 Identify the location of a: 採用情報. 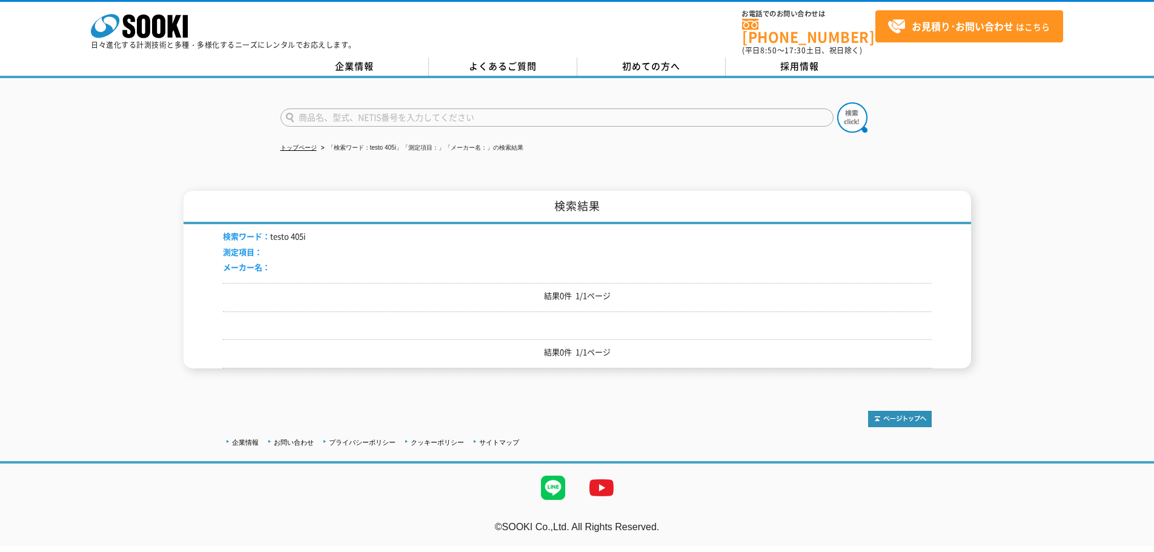
(800, 67).